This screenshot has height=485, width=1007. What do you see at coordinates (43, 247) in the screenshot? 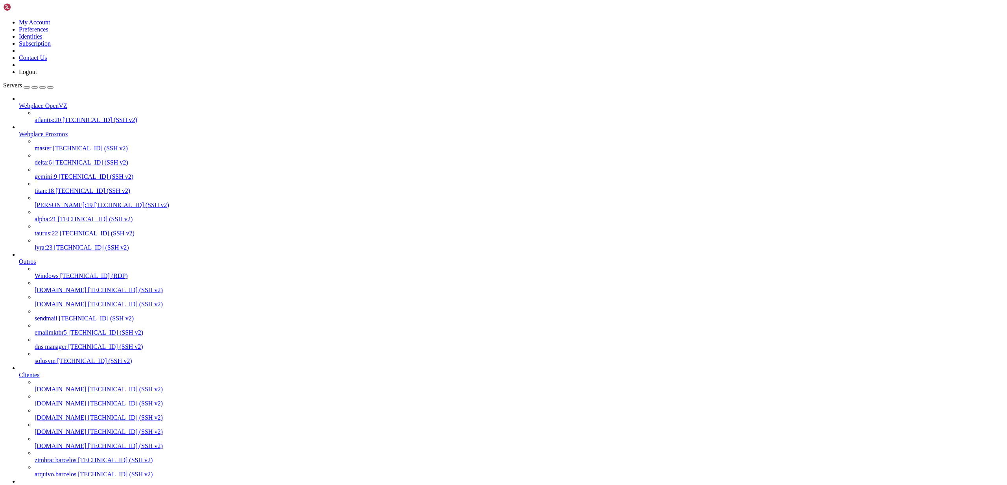
I see `span: lyra:23` at bounding box center [43, 247].